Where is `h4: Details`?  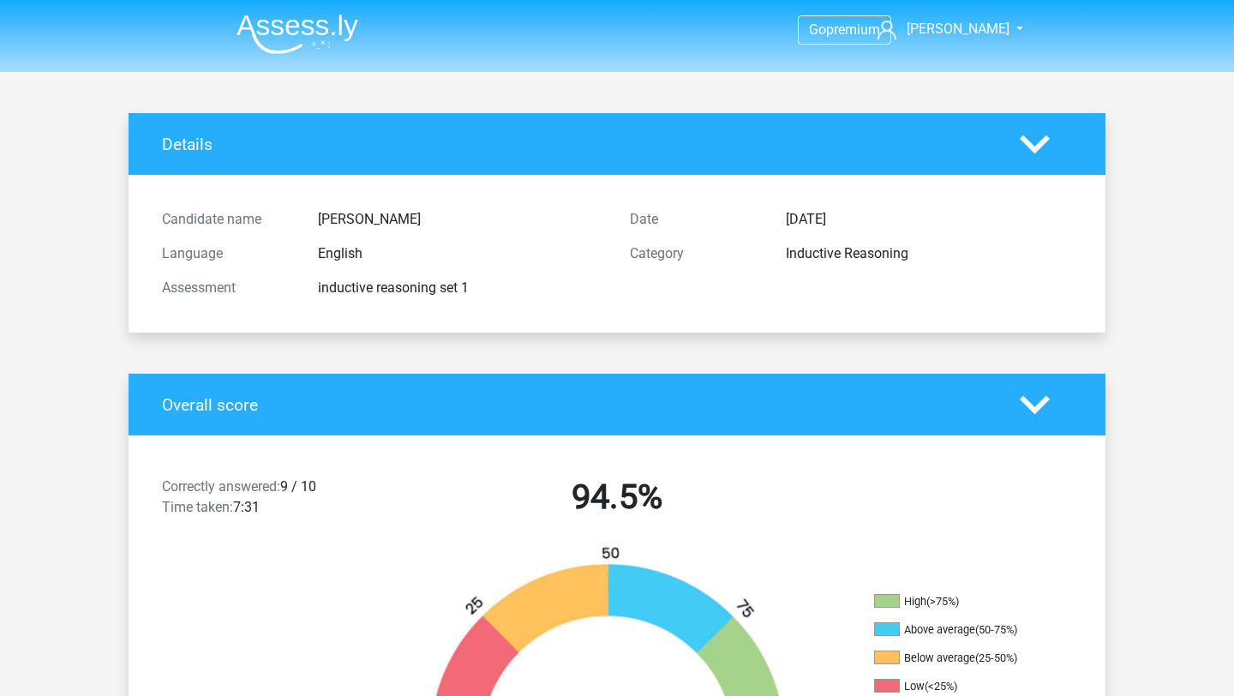
h4: Details is located at coordinates (577, 144).